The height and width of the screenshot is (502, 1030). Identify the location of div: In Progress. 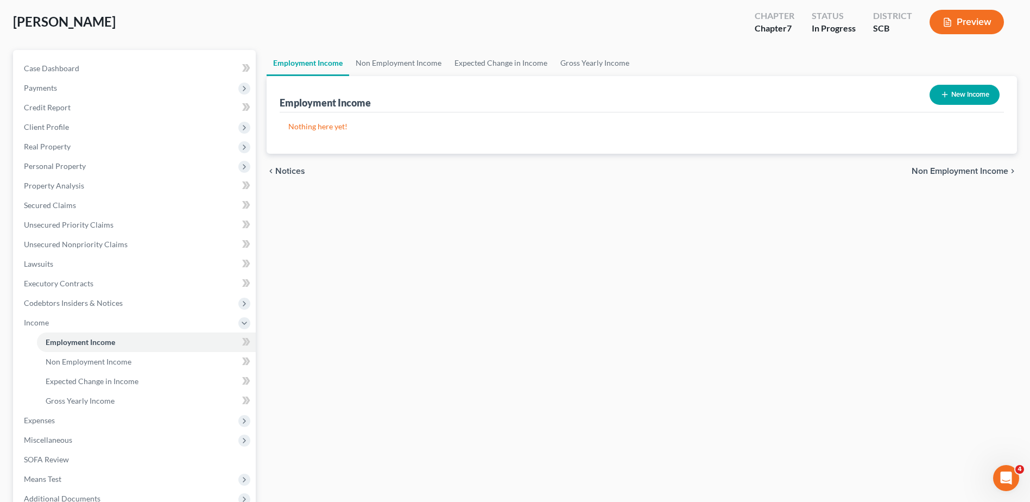
(834, 28).